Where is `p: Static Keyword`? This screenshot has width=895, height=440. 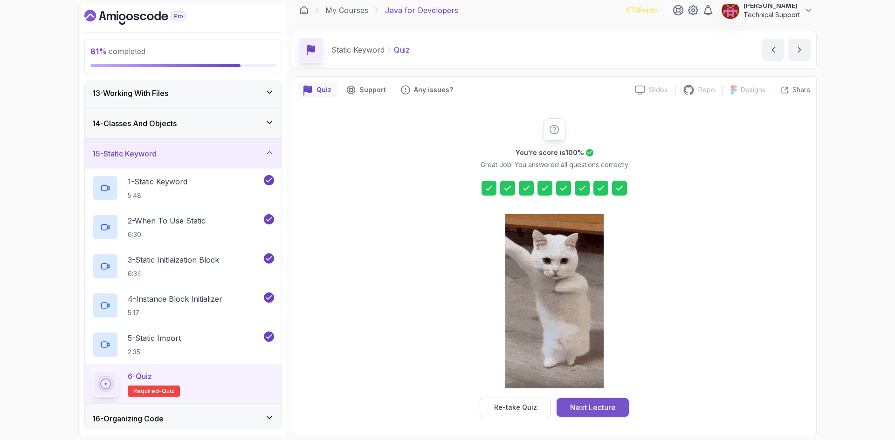 p: Static Keyword is located at coordinates (358, 50).